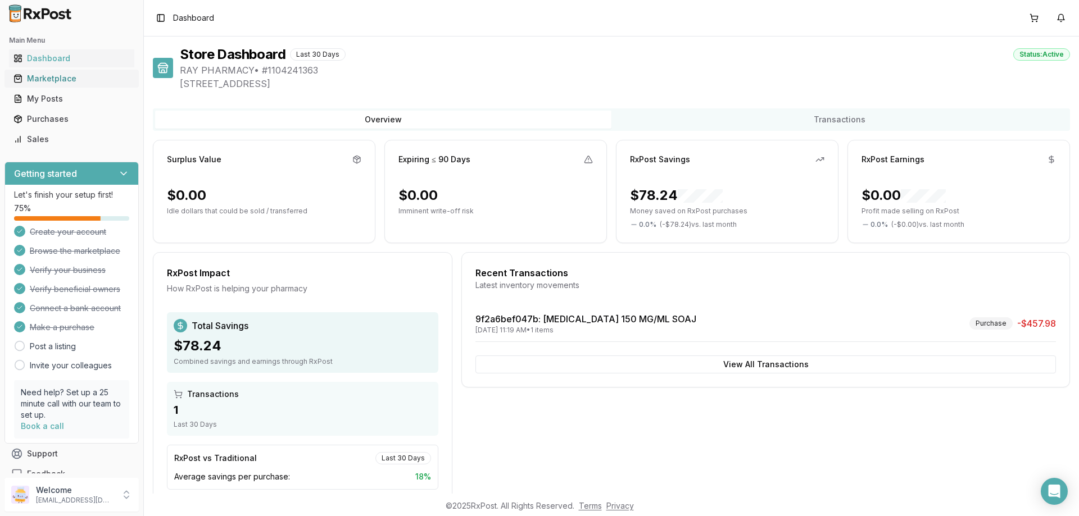 This screenshot has width=1079, height=516. What do you see at coordinates (232, 477) in the screenshot?
I see `span: Average savings per purchase:` at bounding box center [232, 477].